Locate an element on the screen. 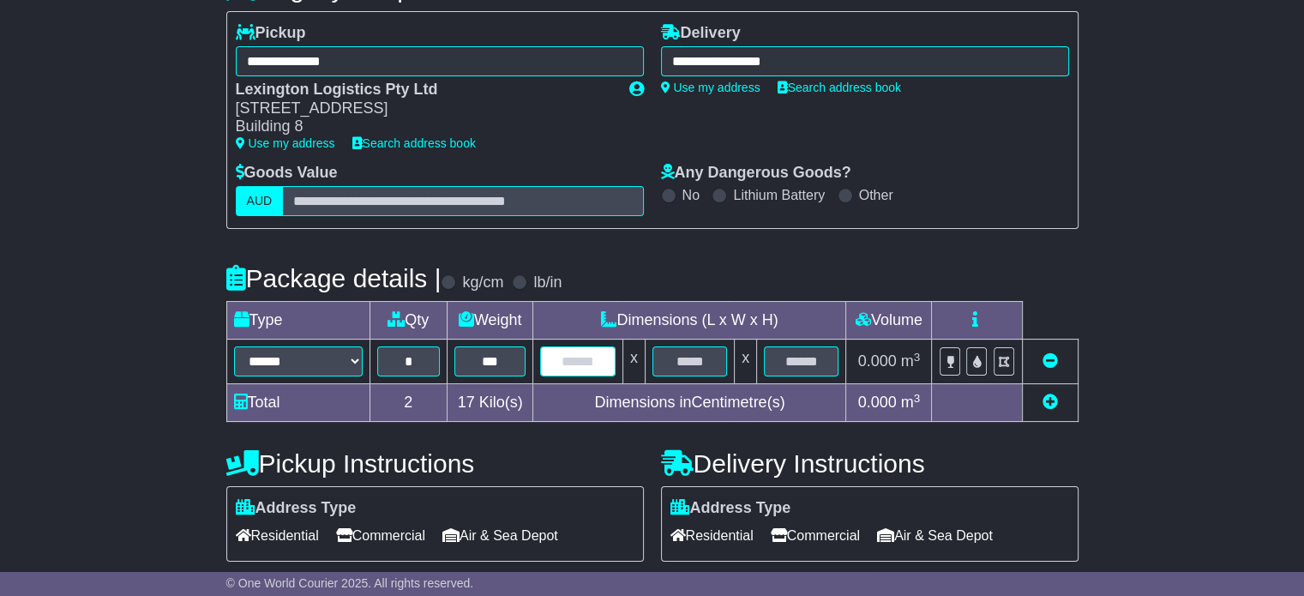 The width and height of the screenshot is (1304, 596). a: Remove this item is located at coordinates (1050, 361).